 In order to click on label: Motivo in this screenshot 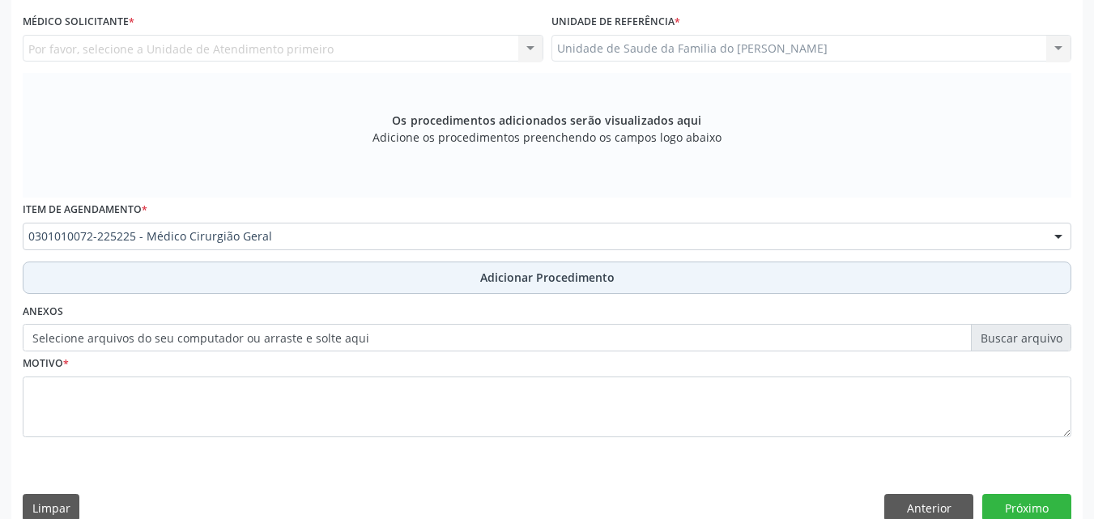, I will do `click(45, 364)`.